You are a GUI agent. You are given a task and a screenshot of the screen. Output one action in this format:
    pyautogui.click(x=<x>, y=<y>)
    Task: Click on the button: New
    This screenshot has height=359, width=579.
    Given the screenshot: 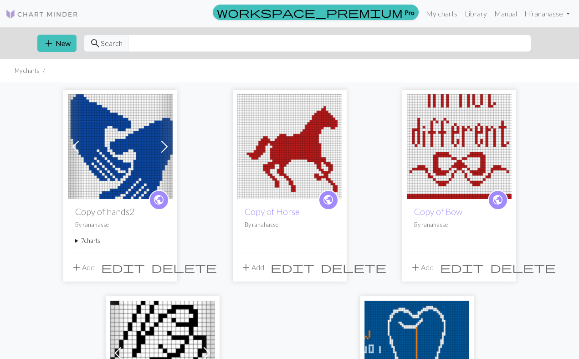 What is the action you would take?
    pyautogui.click(x=57, y=43)
    